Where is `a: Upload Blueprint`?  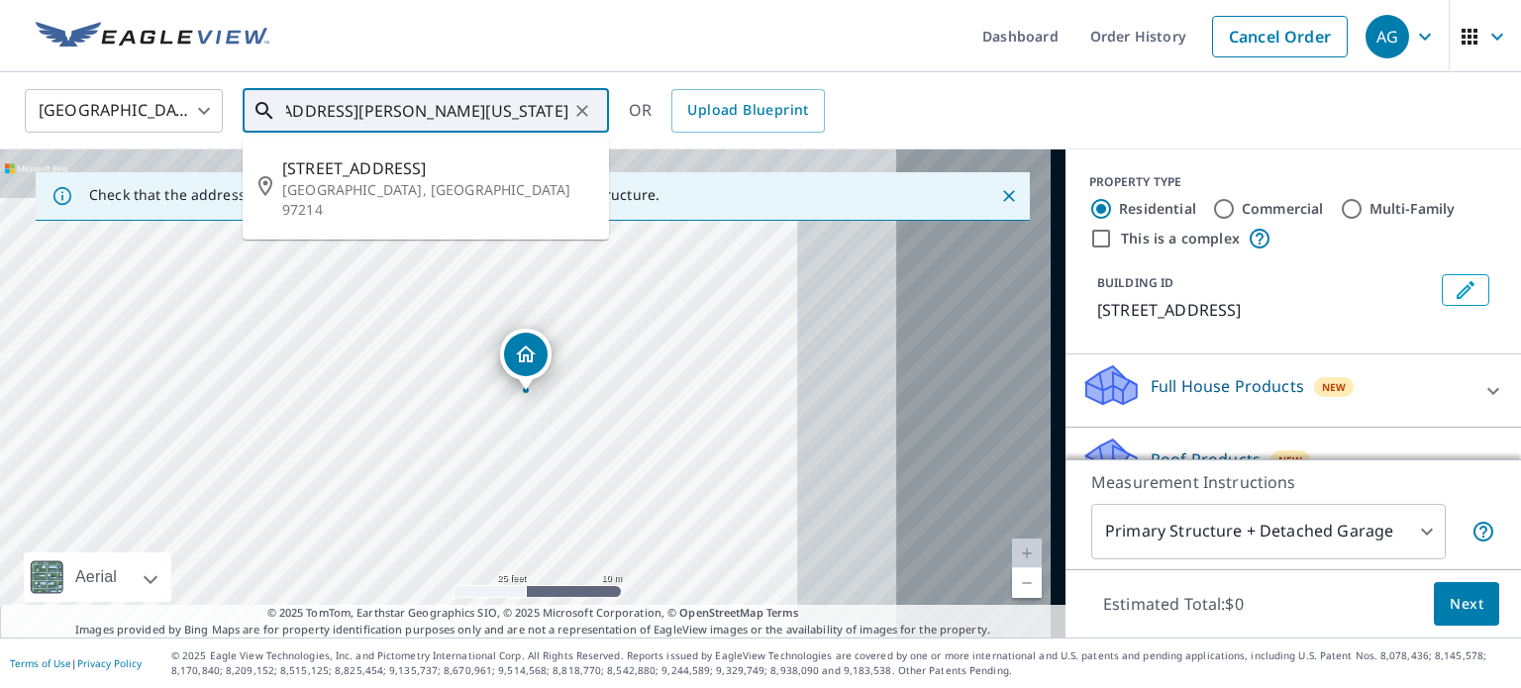
a: Upload Blueprint is located at coordinates (747, 111).